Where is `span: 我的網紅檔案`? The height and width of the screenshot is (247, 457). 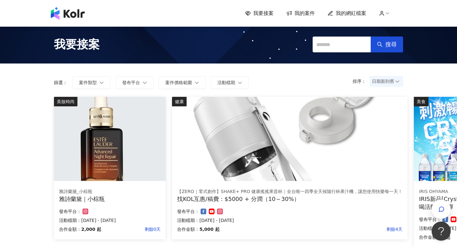 span: 我的網紅檔案 is located at coordinates (351, 13).